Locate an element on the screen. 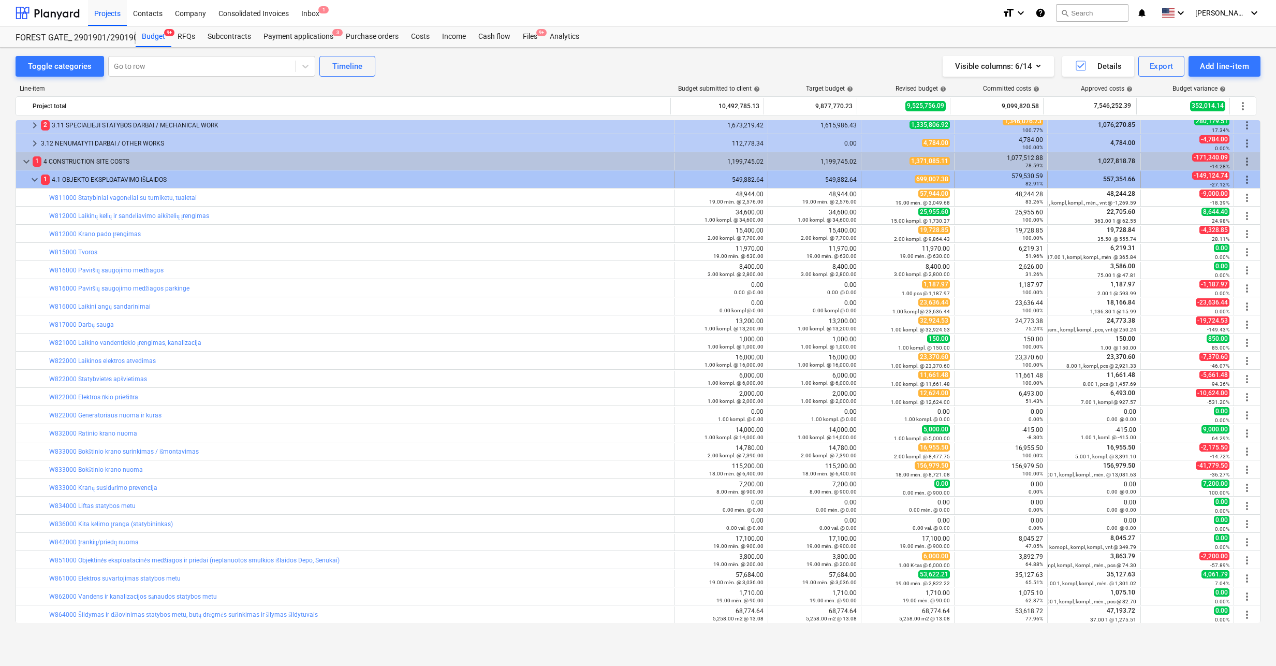 This screenshot has height=666, width=1276. a: W833000 Bokštinio krano nuoma is located at coordinates (96, 470).